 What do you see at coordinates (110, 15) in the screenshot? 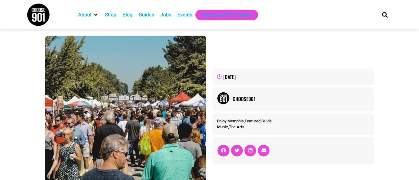
I see `div: Shop` at bounding box center [110, 15].